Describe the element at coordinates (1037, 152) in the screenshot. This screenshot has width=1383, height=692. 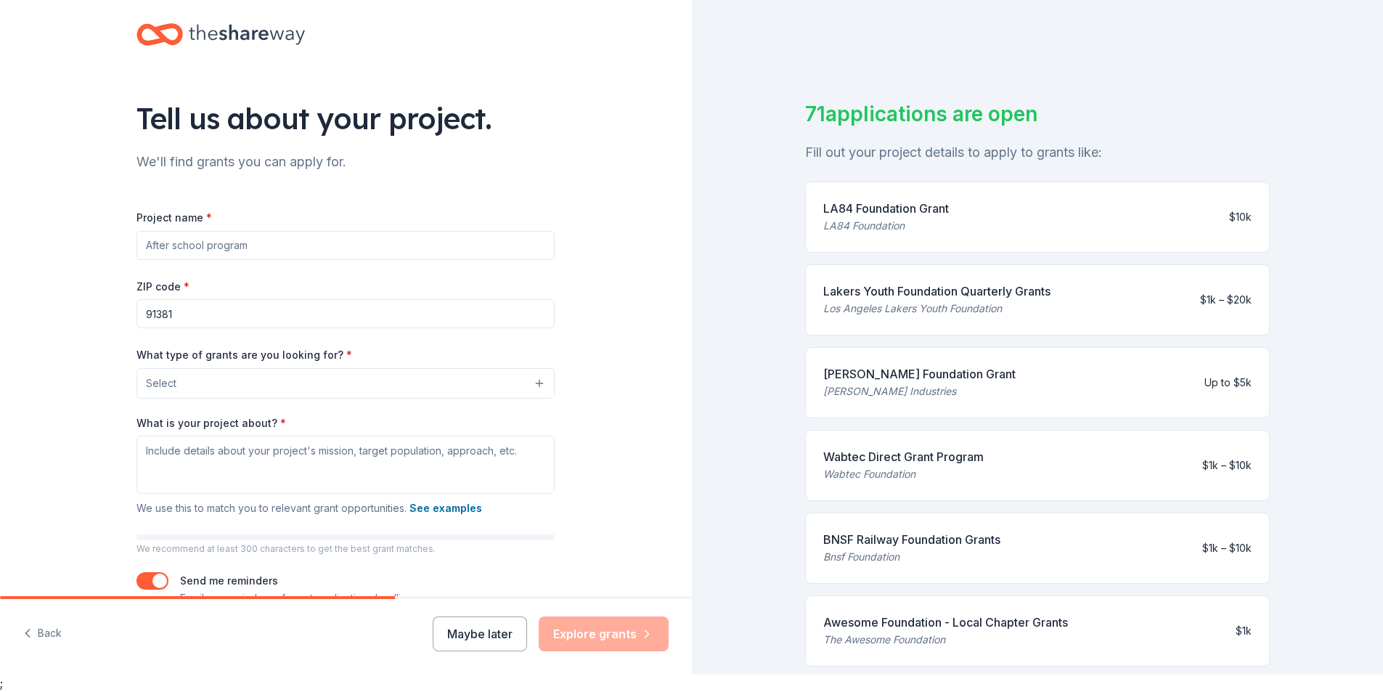
I see `div: Fill out your project details to apply to grants like:` at that location.